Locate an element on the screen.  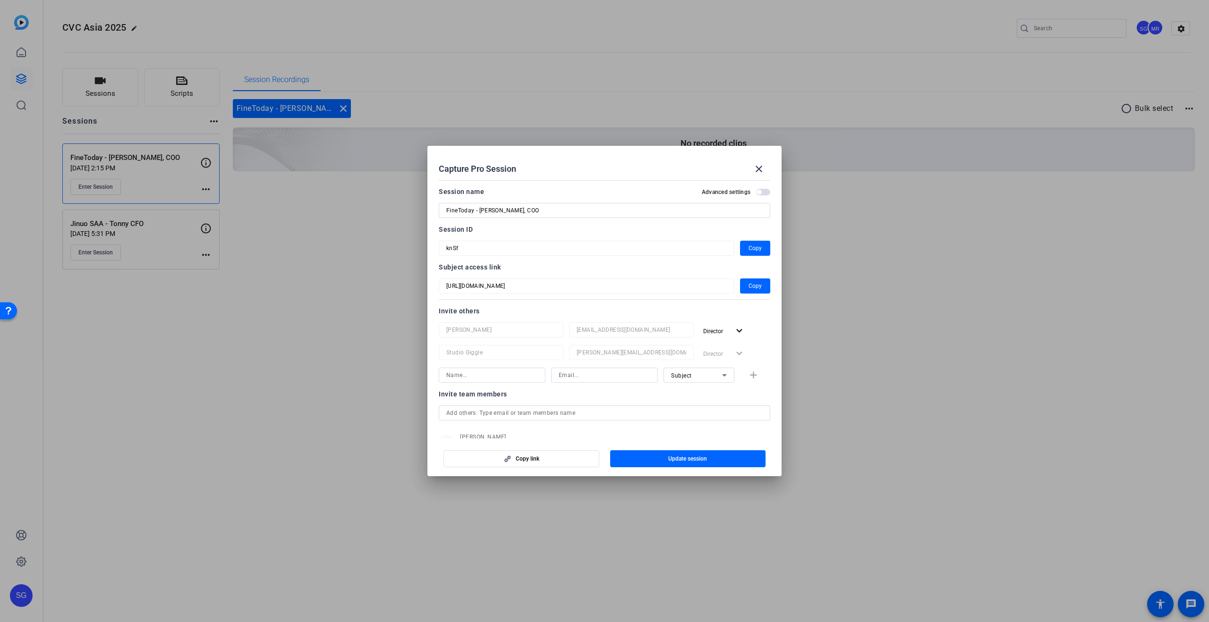
mat-icon: person is located at coordinates (446, 442).